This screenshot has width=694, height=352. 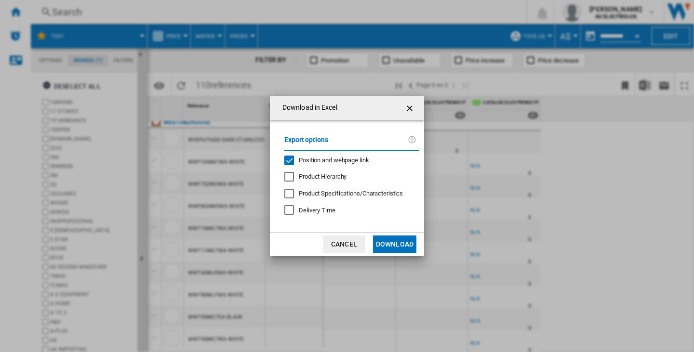 I want to click on span: Product Specifications/Characteristics, so click(x=351, y=193).